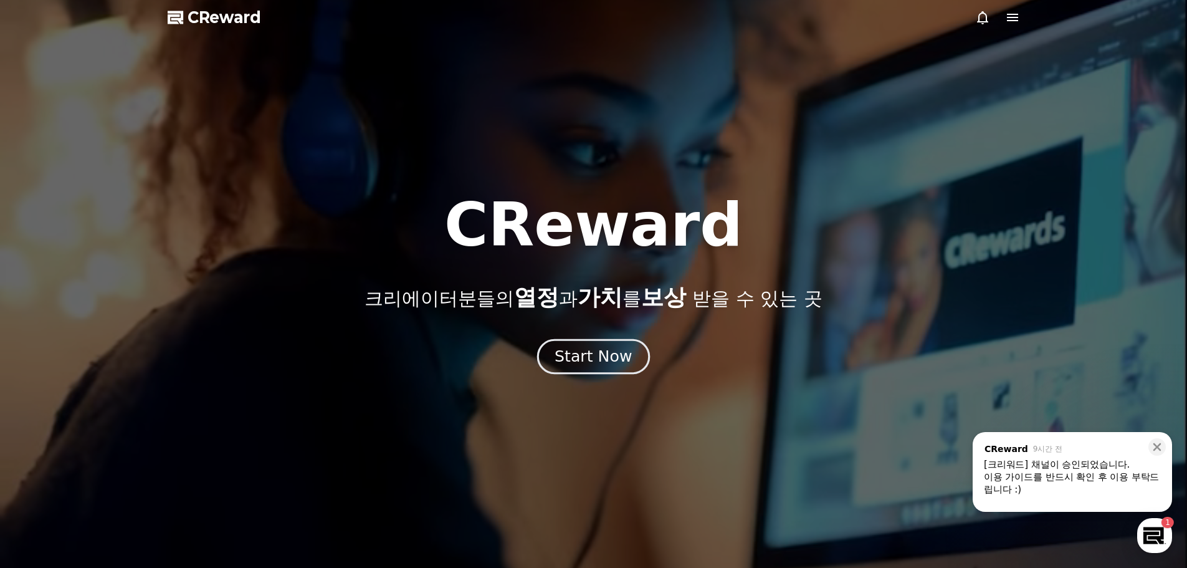 The height and width of the screenshot is (568, 1187). What do you see at coordinates (537, 297) in the screenshot?
I see `span: 열정` at bounding box center [537, 297].